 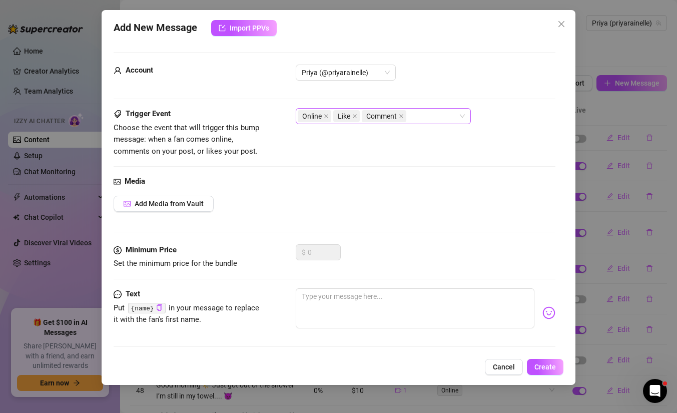 I want to click on strong: Media, so click(x=135, y=181).